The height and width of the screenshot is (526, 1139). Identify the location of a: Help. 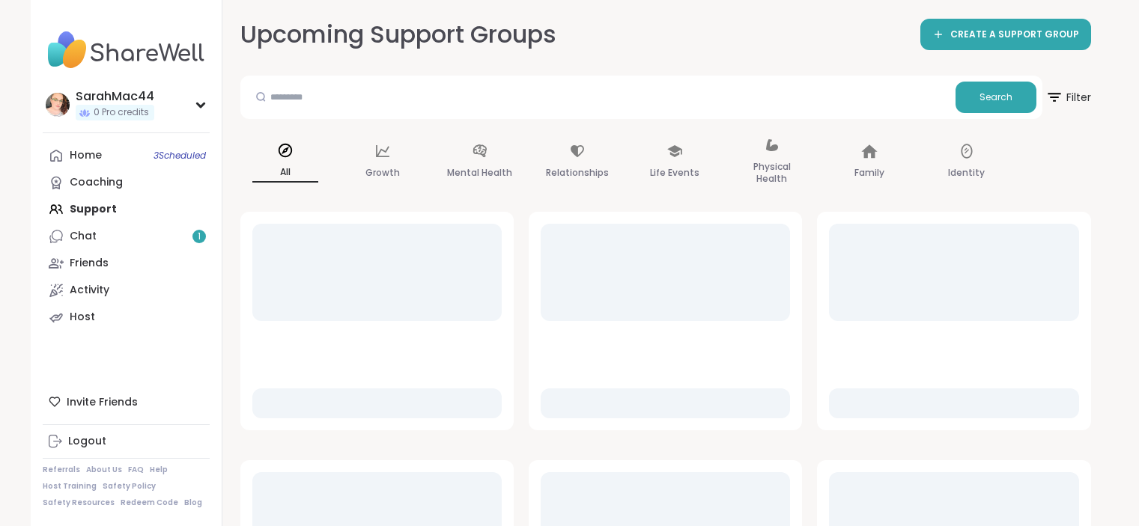
(159, 470).